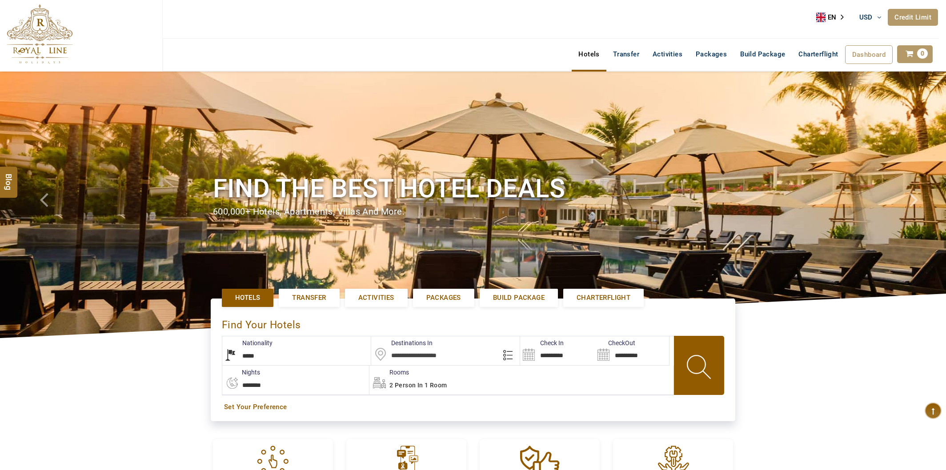  What do you see at coordinates (922, 53) in the screenshot?
I see `span: 0` at bounding box center [922, 53].